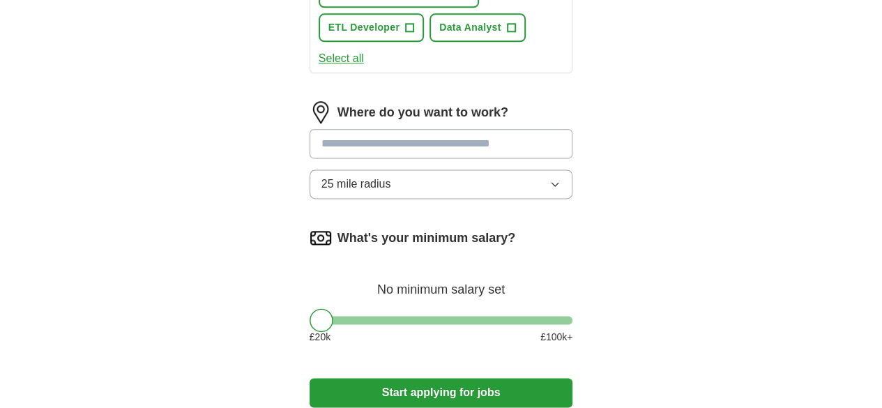  I want to click on button: Start applying for jobs, so click(441, 393).